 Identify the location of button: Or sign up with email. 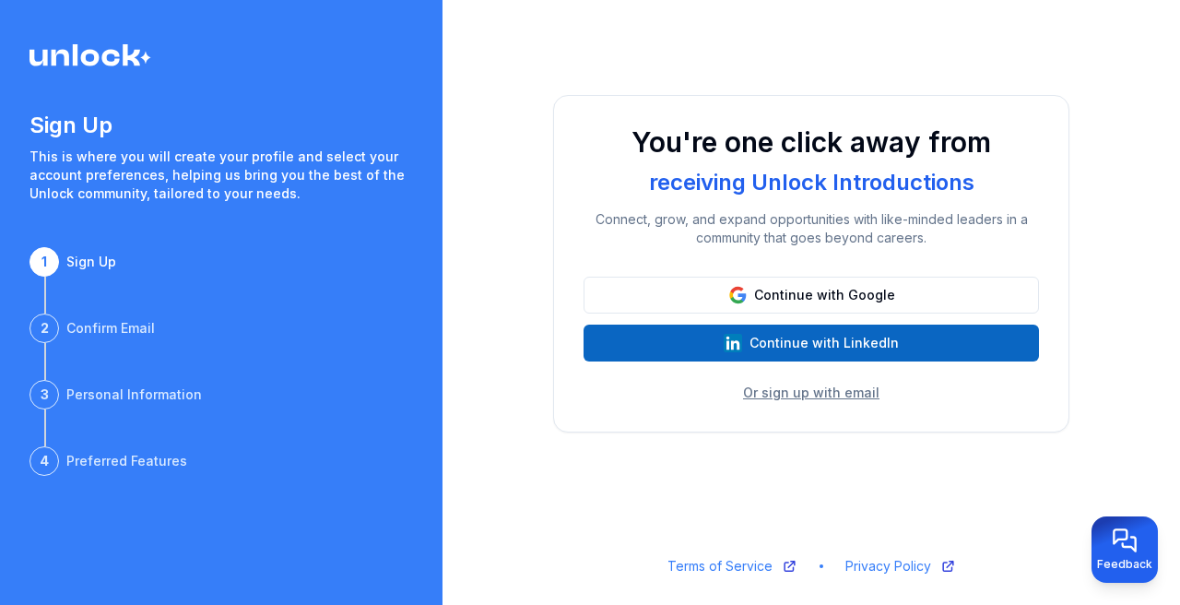
(811, 393).